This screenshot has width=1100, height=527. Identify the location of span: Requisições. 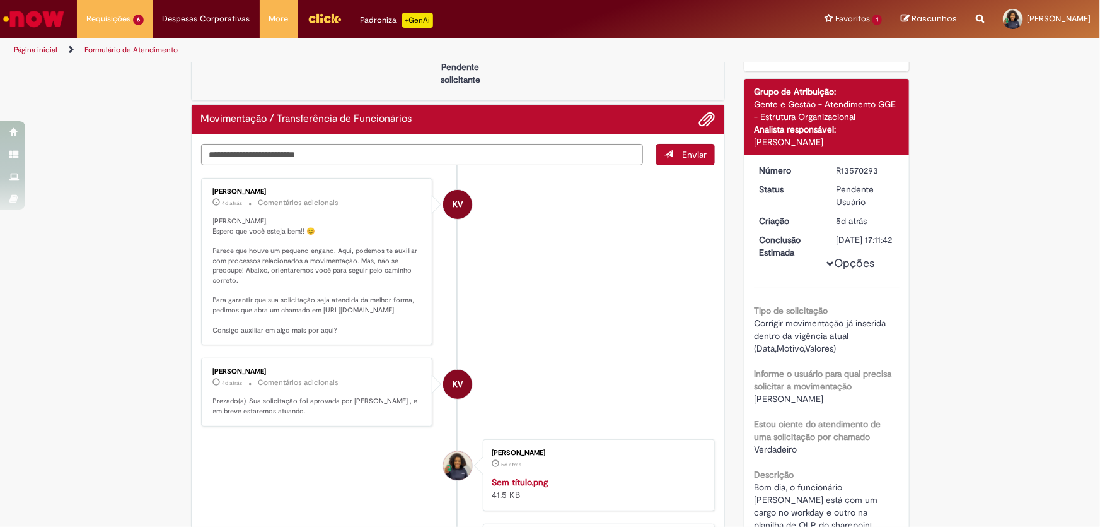
(108, 19).